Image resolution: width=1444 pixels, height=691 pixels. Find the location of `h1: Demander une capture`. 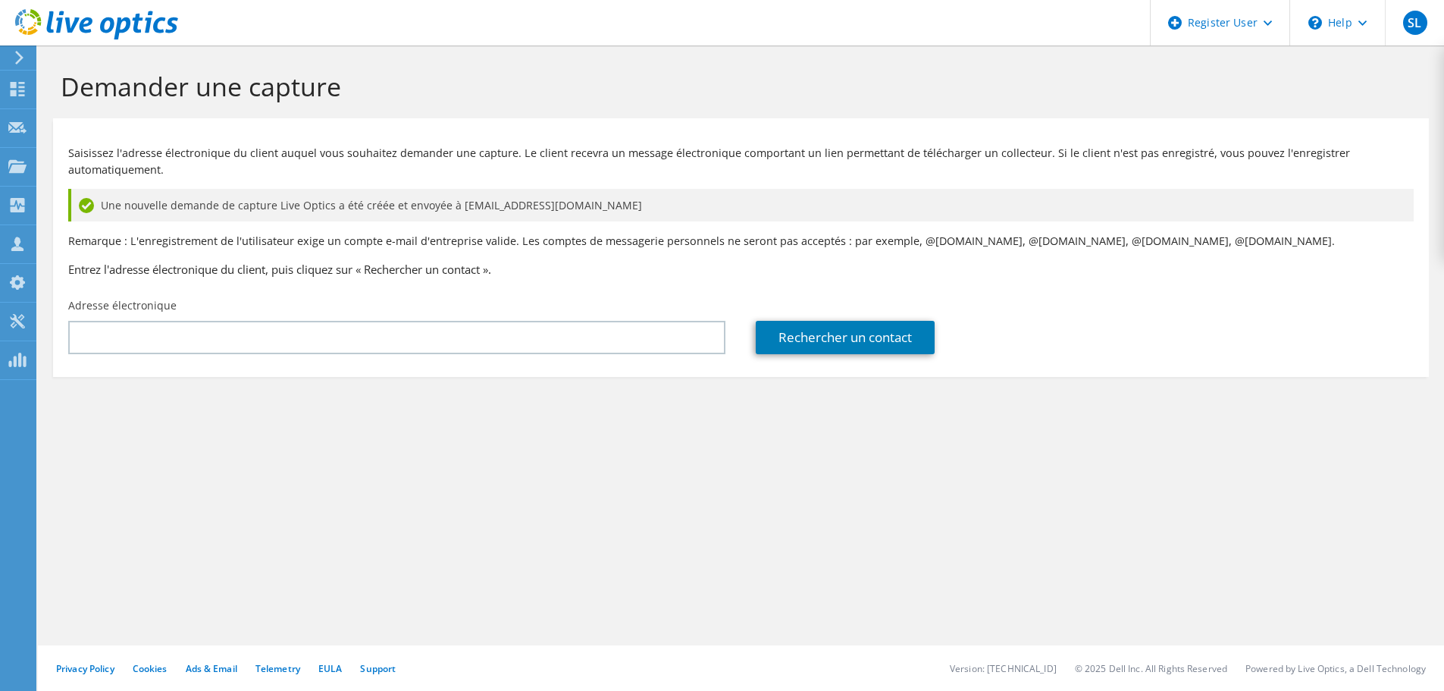

h1: Demander une capture is located at coordinates (737, 86).